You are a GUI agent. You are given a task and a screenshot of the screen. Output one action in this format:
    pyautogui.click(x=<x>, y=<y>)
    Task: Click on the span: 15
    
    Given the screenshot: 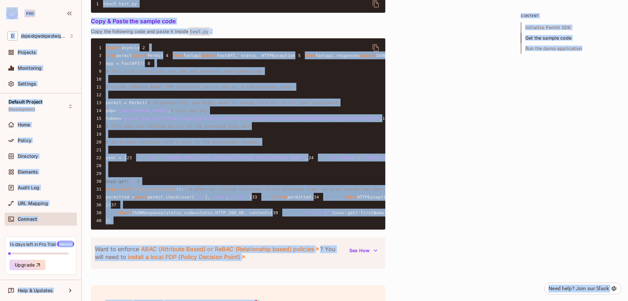 What is the action you would take?
    pyautogui.click(x=101, y=118)
    